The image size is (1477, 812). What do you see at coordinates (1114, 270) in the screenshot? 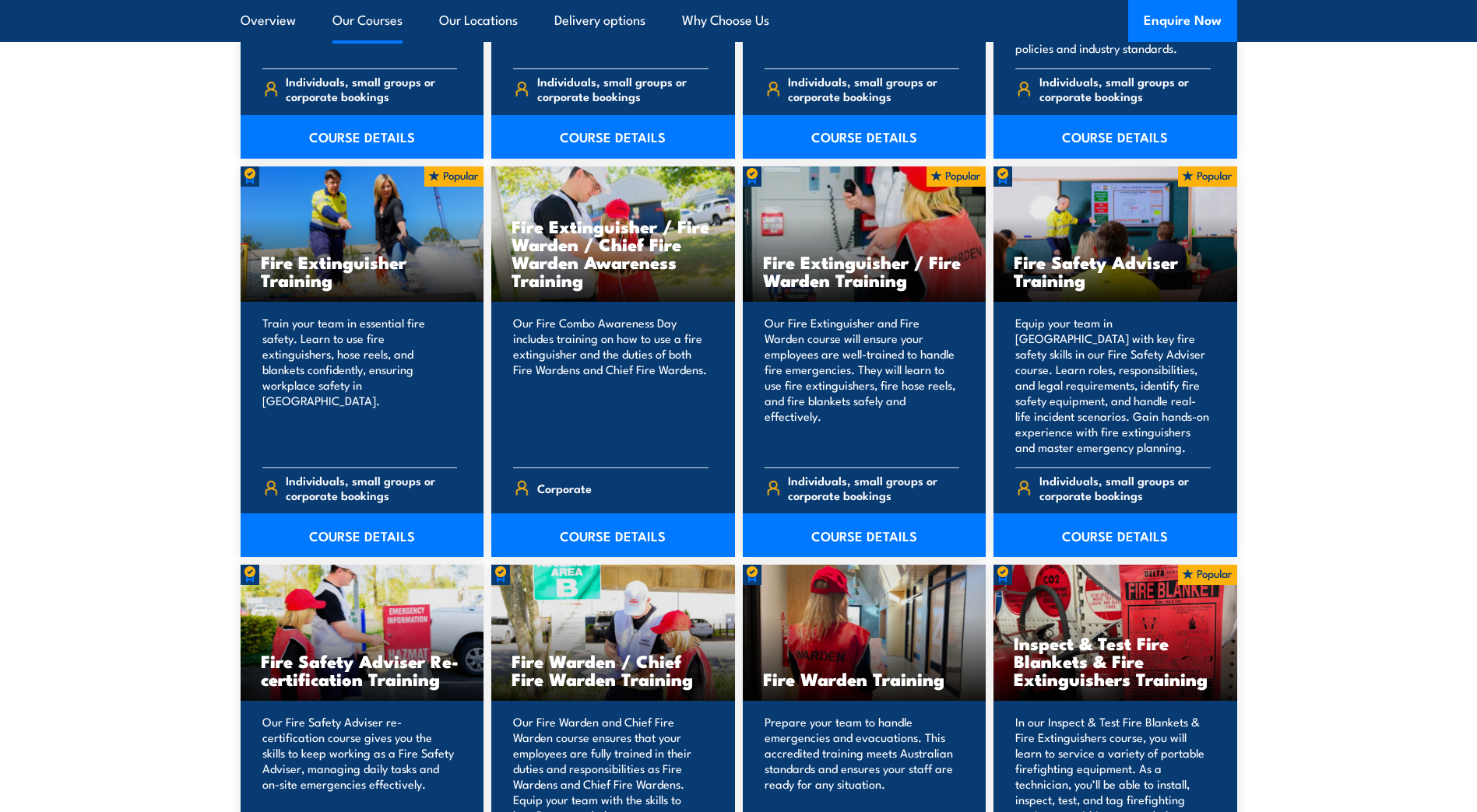
I see `h3: Fire Safety Adviser Training` at bounding box center [1114, 270].